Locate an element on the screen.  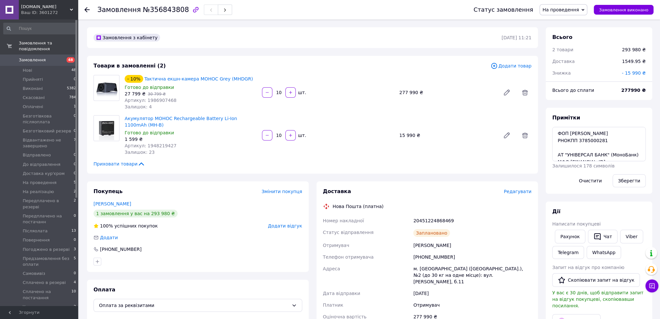
div: шт. is located at coordinates (301, 92).